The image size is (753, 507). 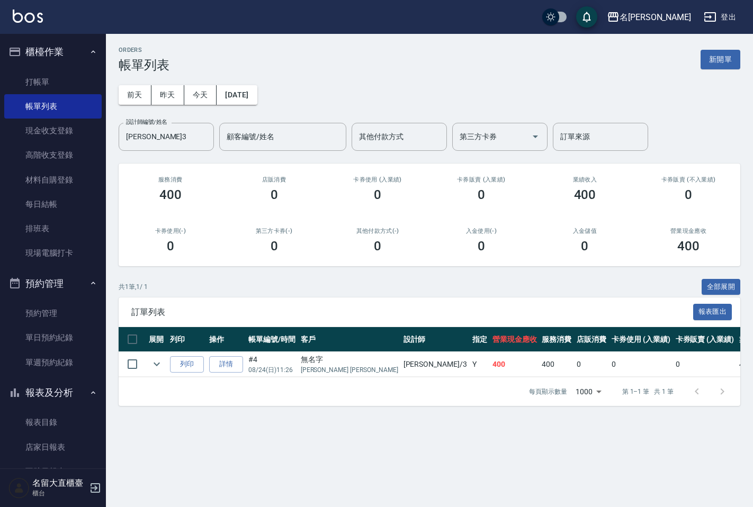 What do you see at coordinates (187, 364) in the screenshot?
I see `button: 列印` at bounding box center [187, 364].